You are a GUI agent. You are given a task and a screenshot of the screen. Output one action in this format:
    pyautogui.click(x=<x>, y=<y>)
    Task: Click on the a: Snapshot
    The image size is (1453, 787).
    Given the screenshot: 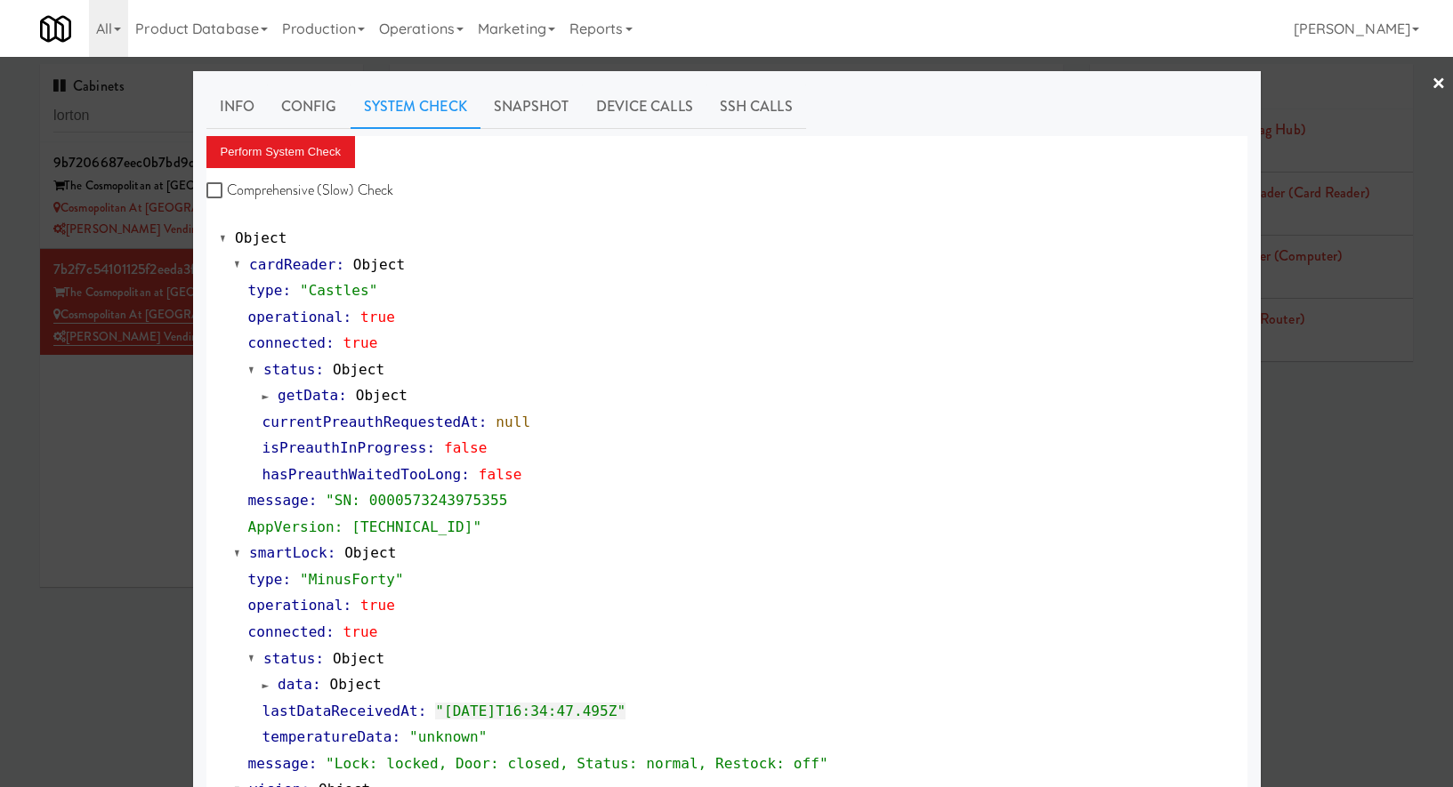 What is the action you would take?
    pyautogui.click(x=531, y=107)
    